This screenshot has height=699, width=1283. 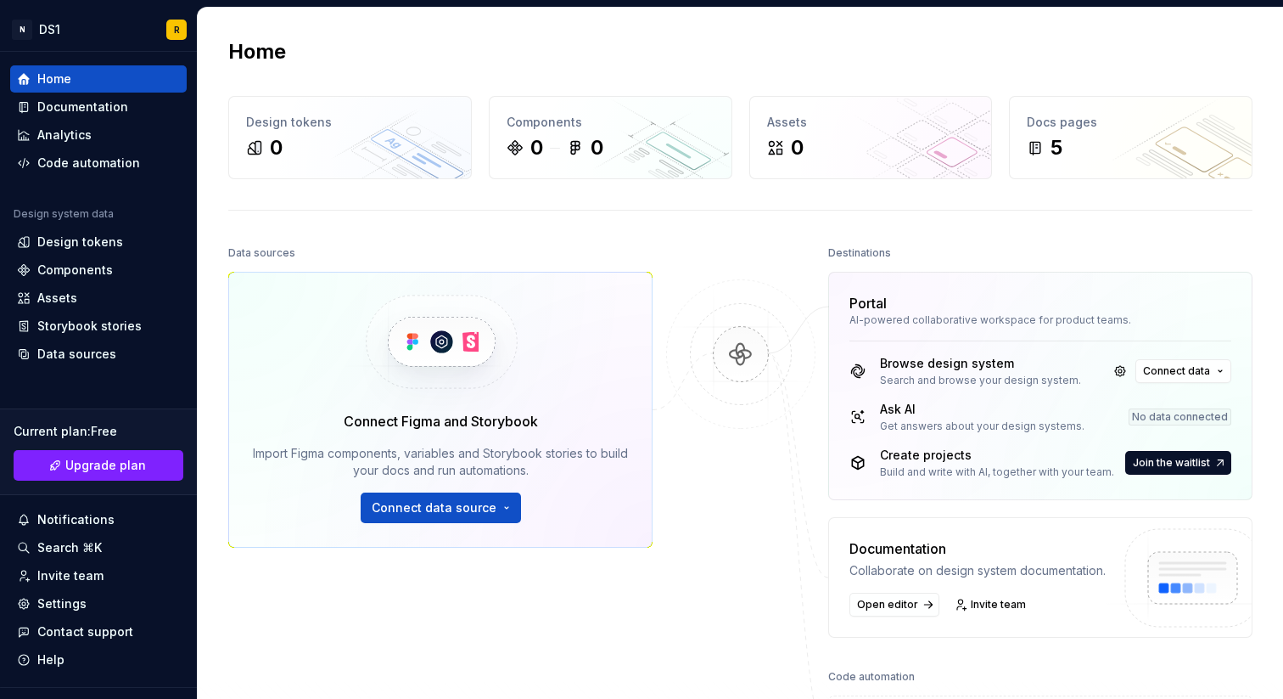 I want to click on div: Home, so click(x=54, y=79).